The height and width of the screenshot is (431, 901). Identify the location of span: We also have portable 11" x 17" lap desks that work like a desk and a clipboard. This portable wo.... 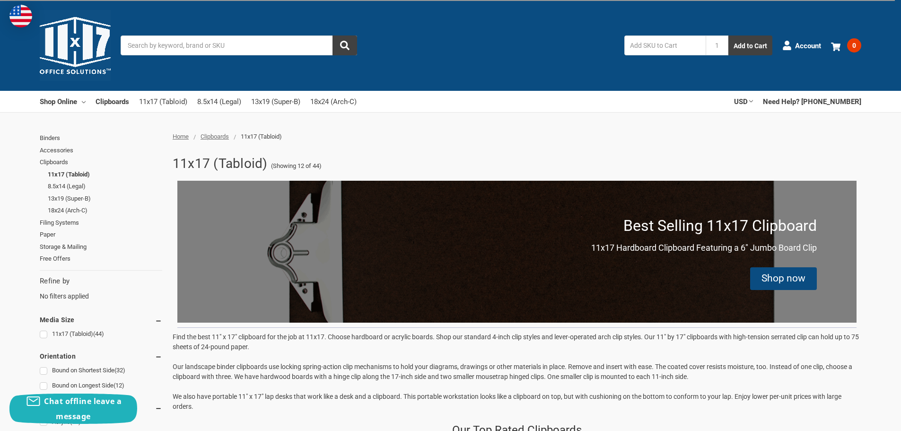
(507, 401).